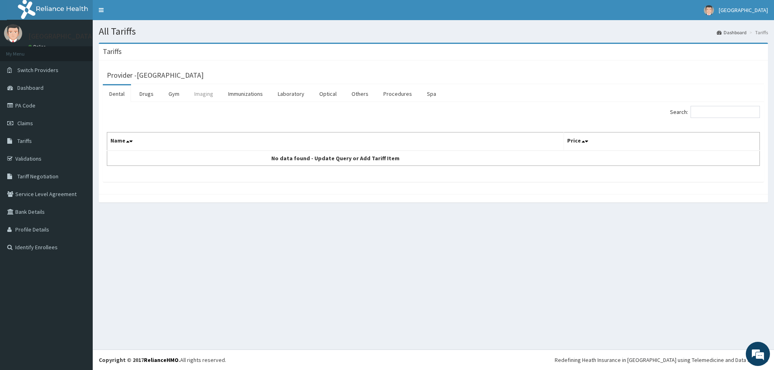  Describe the element at coordinates (732, 32) in the screenshot. I see `a: Dashboard` at that location.